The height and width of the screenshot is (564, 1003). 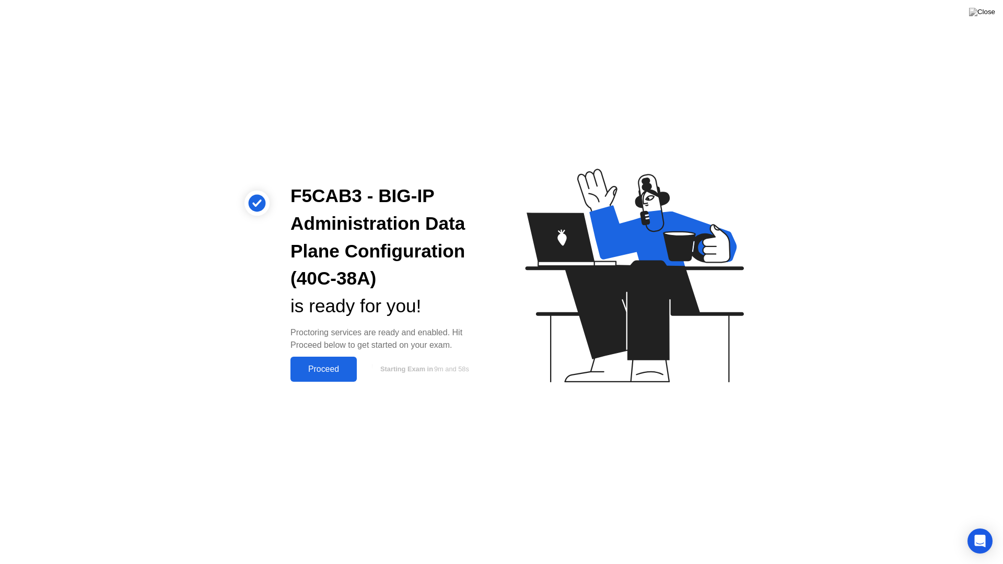 What do you see at coordinates (388, 306) in the screenshot?
I see `div: is ready for you!` at bounding box center [388, 306].